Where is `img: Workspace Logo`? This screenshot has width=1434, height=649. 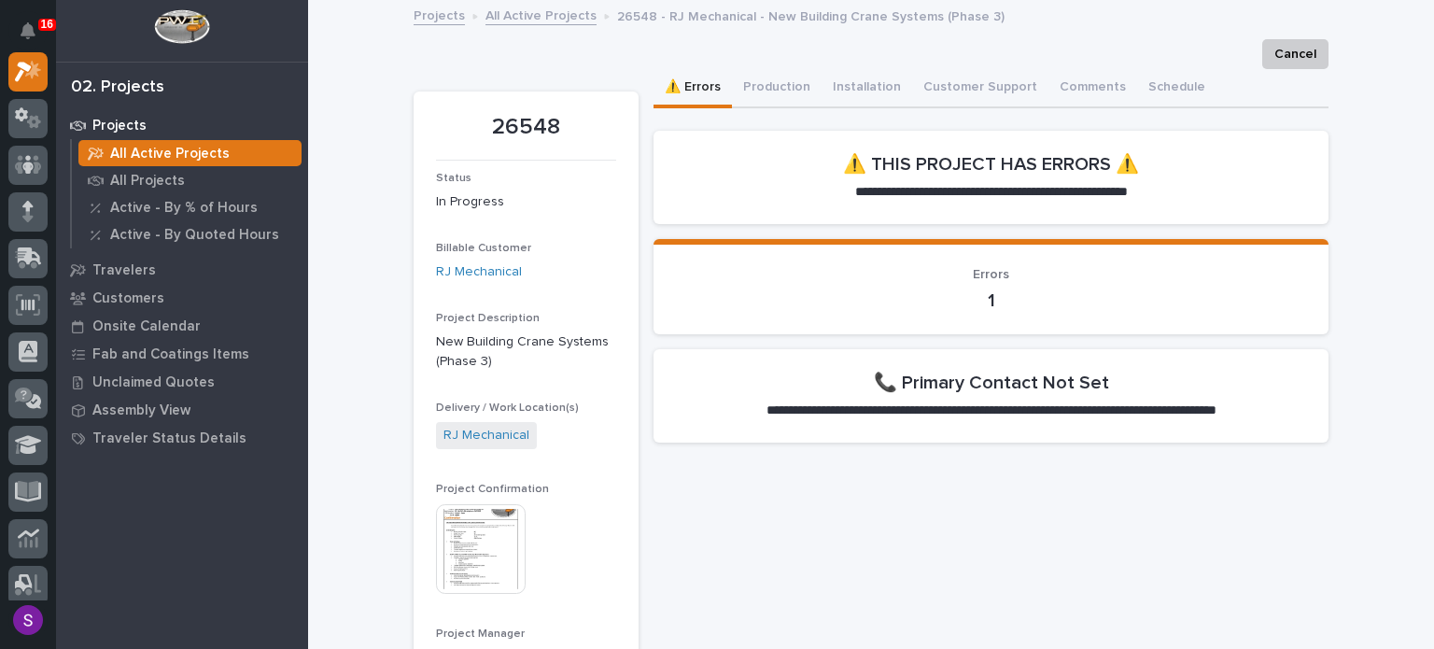
img: Workspace Logo is located at coordinates (181, 26).